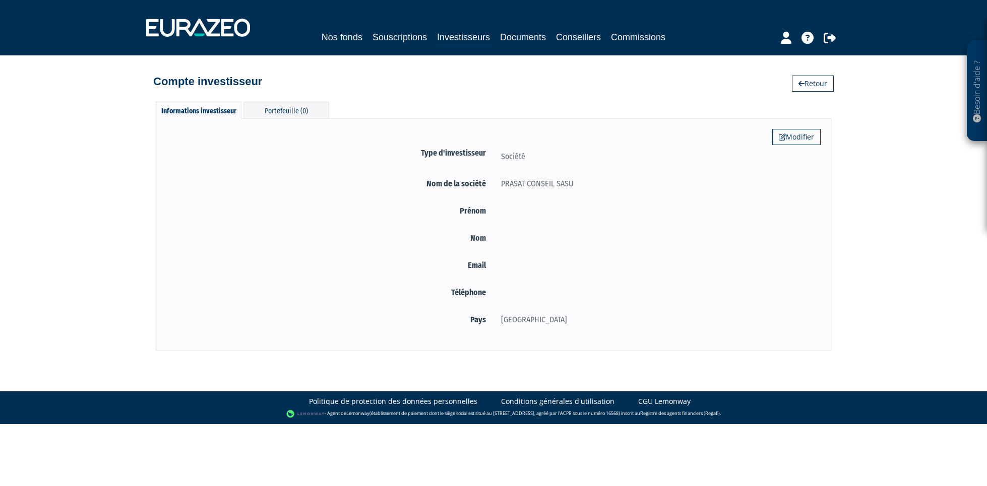  What do you see at coordinates (796, 137) in the screenshot?
I see `a: Modifier` at bounding box center [796, 137].